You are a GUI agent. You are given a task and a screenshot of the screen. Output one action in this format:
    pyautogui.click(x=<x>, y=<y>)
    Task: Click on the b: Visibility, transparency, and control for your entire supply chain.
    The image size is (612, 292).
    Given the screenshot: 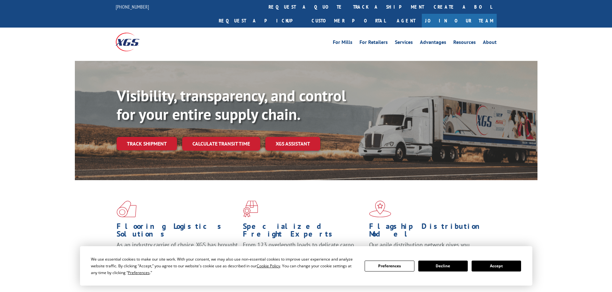 What is the action you would take?
    pyautogui.click(x=231, y=105)
    